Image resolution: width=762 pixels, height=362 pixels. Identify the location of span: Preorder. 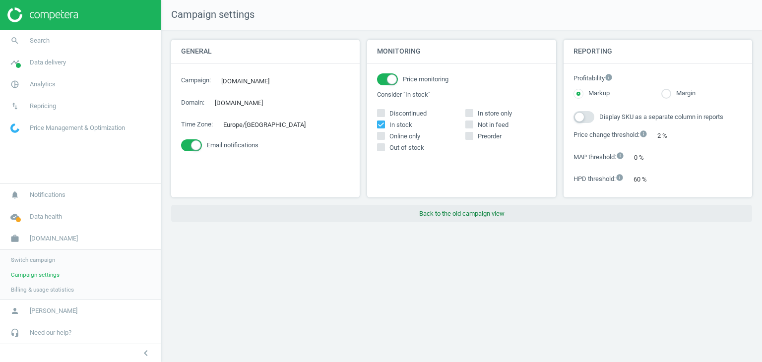
(490, 136).